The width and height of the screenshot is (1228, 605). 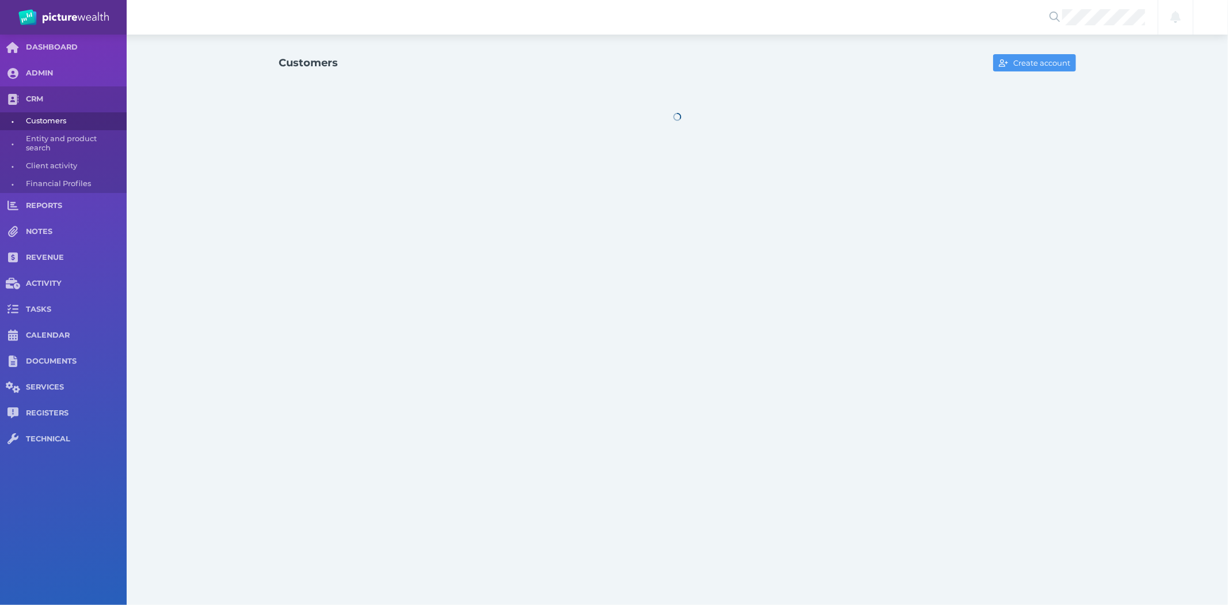 I want to click on span: Create account, so click(x=1043, y=63).